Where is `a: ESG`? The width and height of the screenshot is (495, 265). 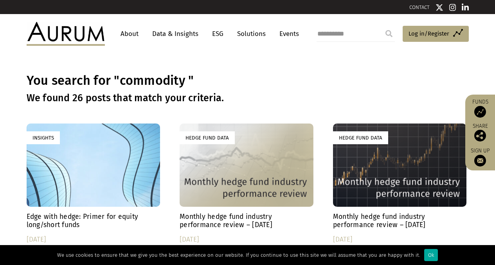 a: ESG is located at coordinates (218, 34).